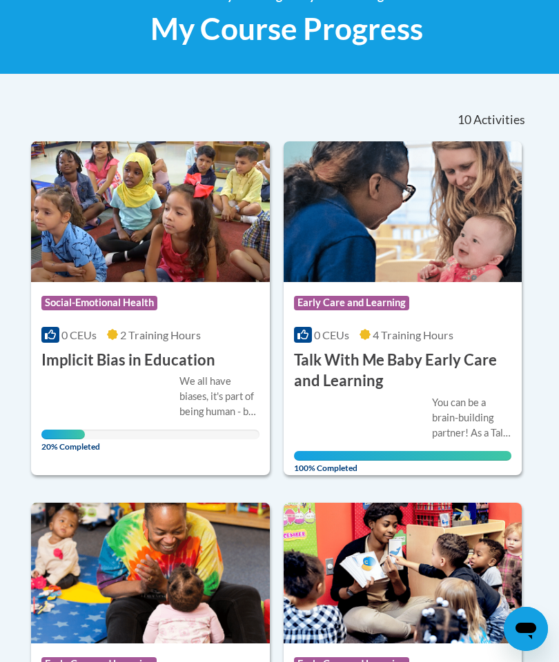  Describe the element at coordinates (351, 303) in the screenshot. I see `span: Early Care and Learning` at that location.